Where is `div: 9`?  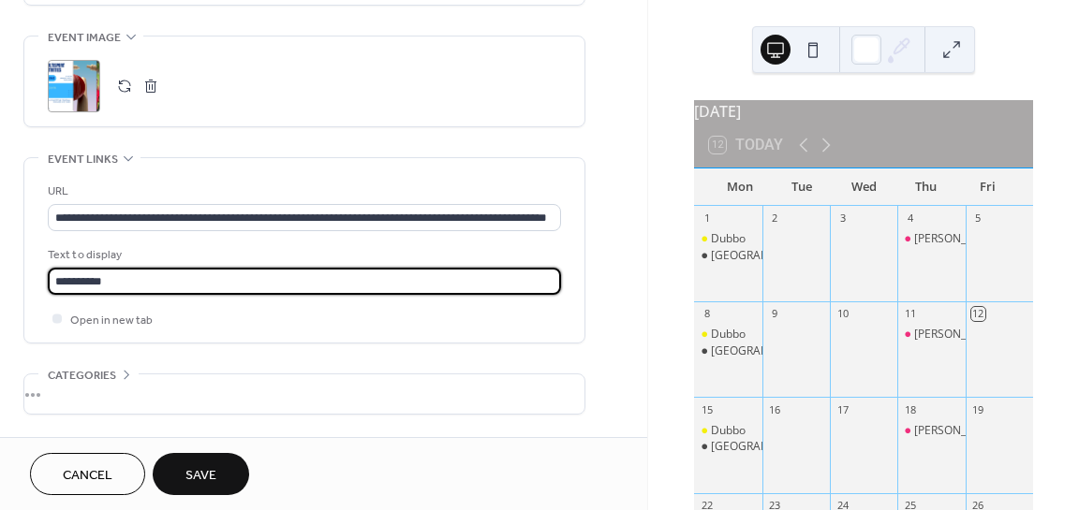 div: 9 is located at coordinates (775, 314).